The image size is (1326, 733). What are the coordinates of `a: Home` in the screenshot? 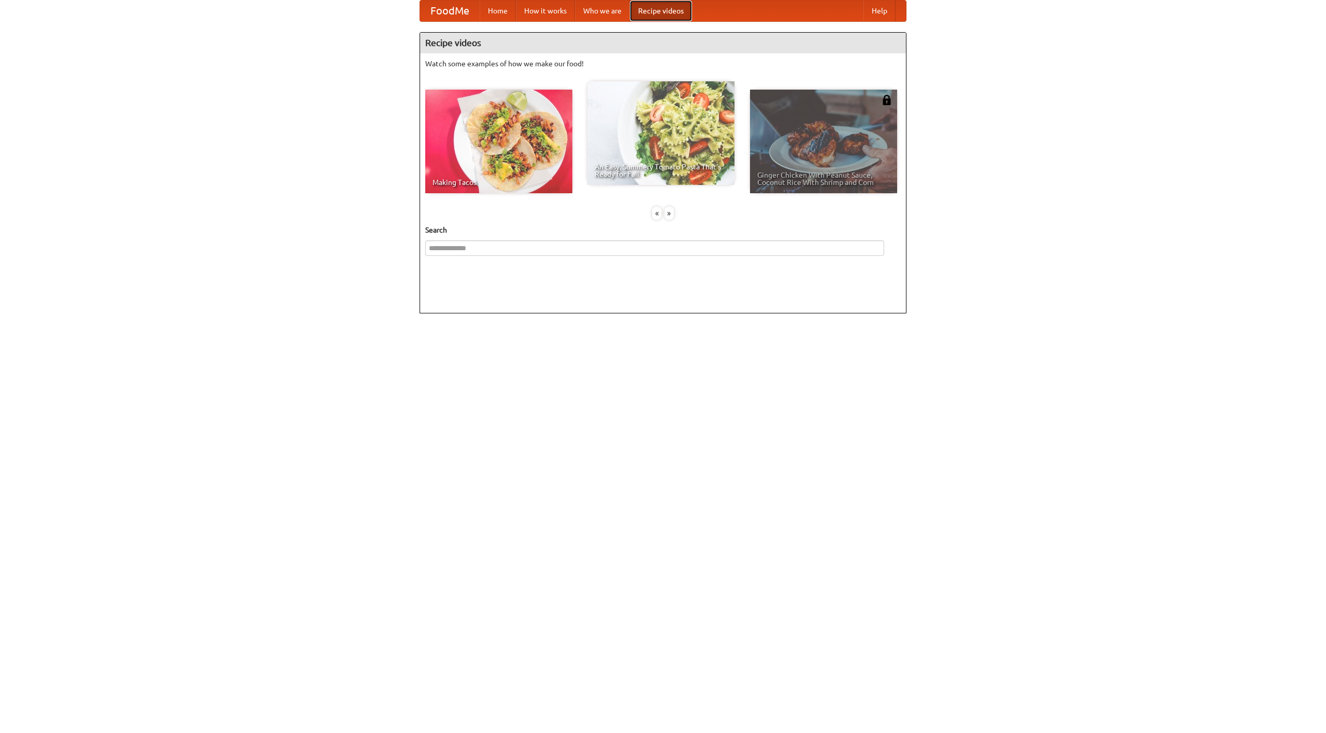 It's located at (498, 11).